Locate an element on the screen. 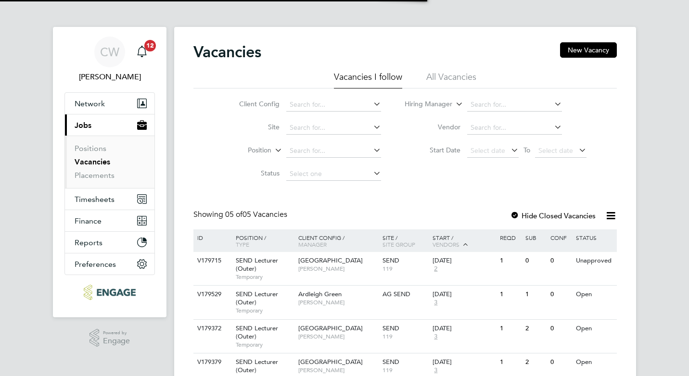  span: Manager is located at coordinates (312, 244).